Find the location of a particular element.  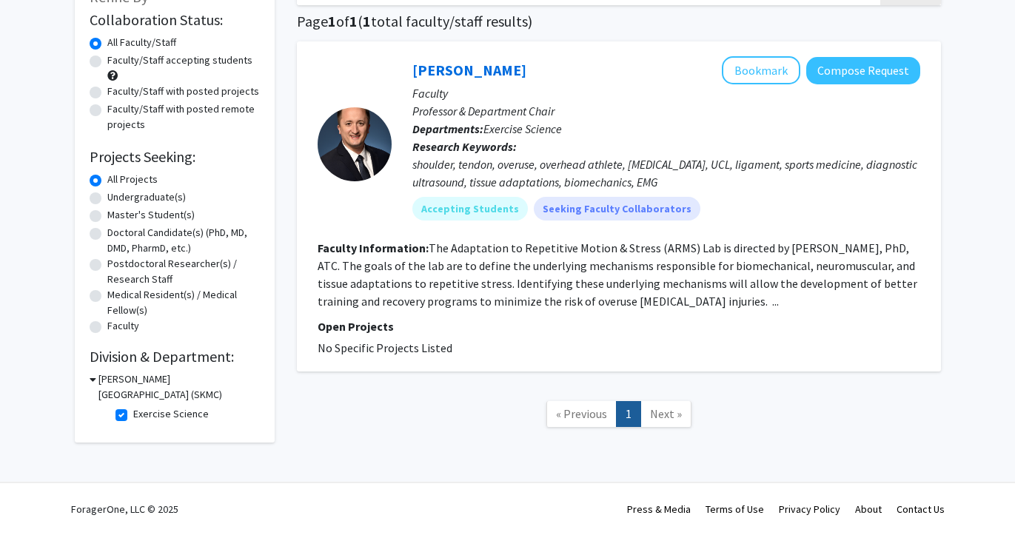

a: Contact Us is located at coordinates (920, 509).